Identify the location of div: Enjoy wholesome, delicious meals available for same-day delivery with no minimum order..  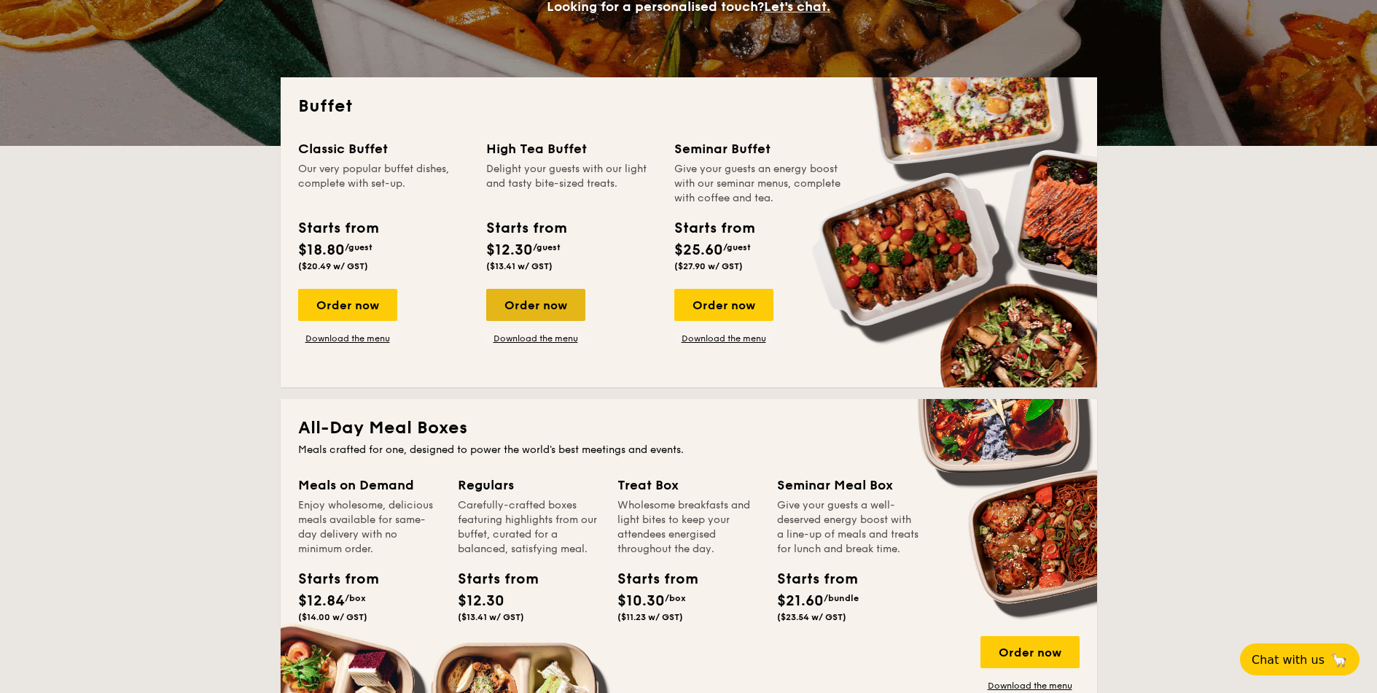
(369, 527).